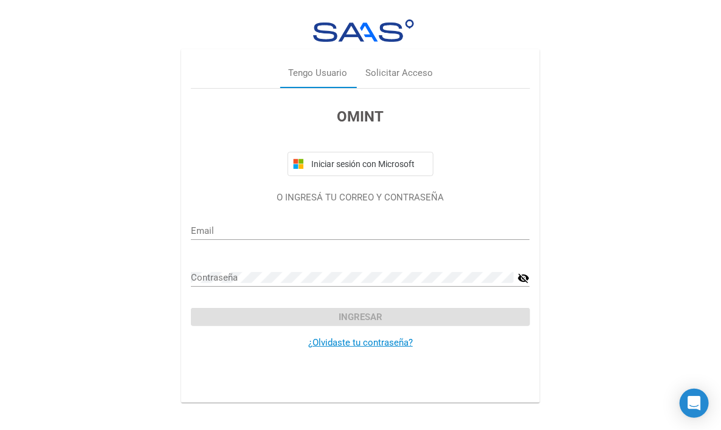 This screenshot has height=430, width=721. Describe the element at coordinates (368, 164) in the screenshot. I see `span: Iniciar sesión con Microsoft` at that location.